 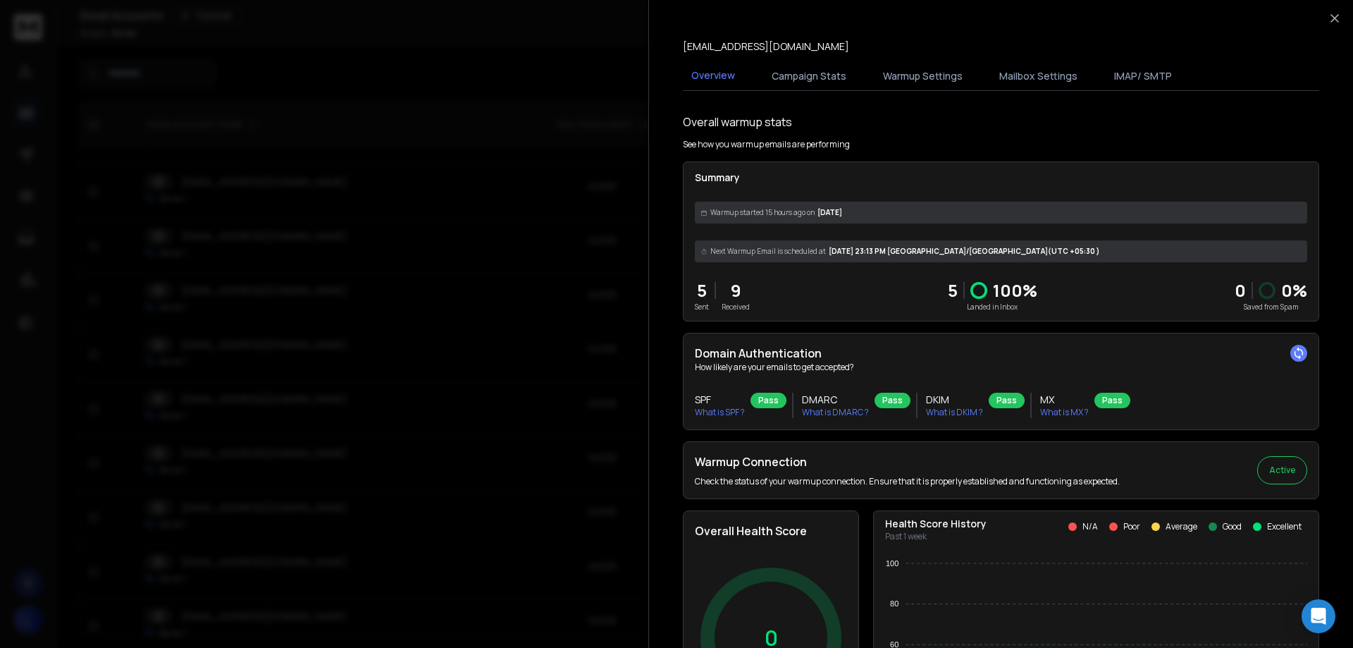 What do you see at coordinates (1294, 290) in the screenshot?
I see `p: 0 %` at bounding box center [1294, 290].